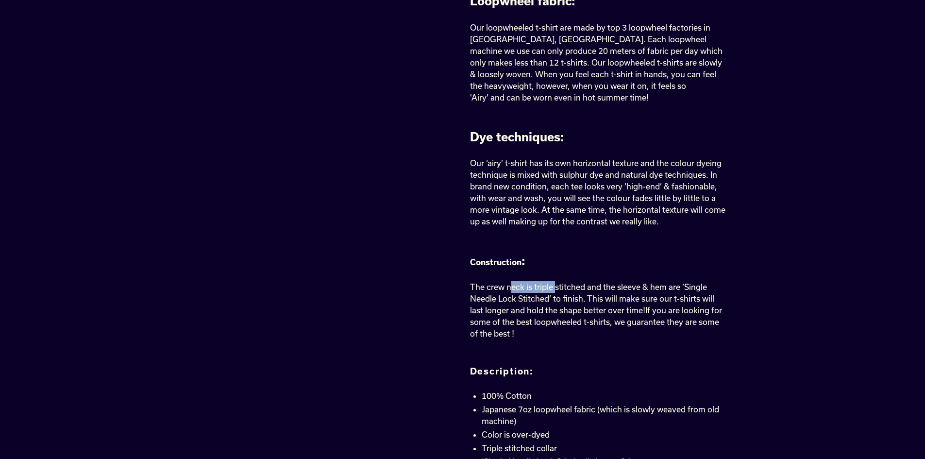 This screenshot has width=925, height=459. Describe the element at coordinates (479, 163) in the screenshot. I see `span: Our ‘` at that location.